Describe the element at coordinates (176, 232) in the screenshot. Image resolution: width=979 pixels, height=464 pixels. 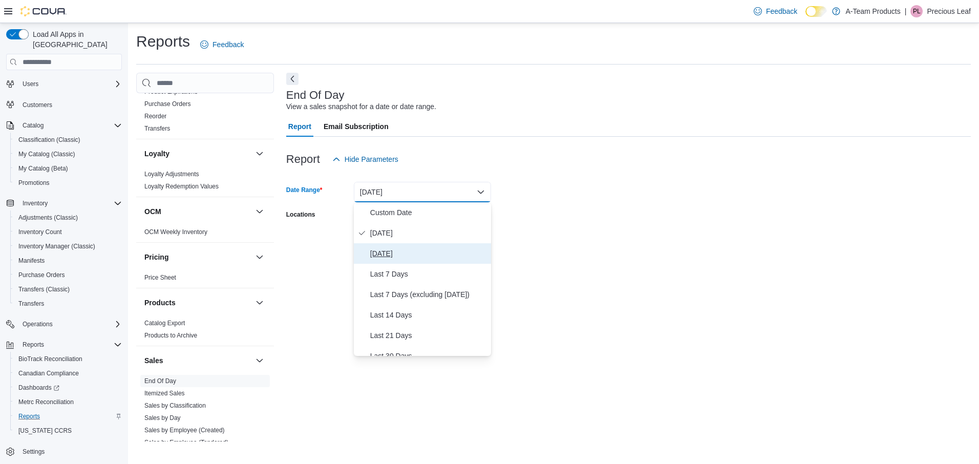
I see `a: OCM Weekly Inventory` at that location.